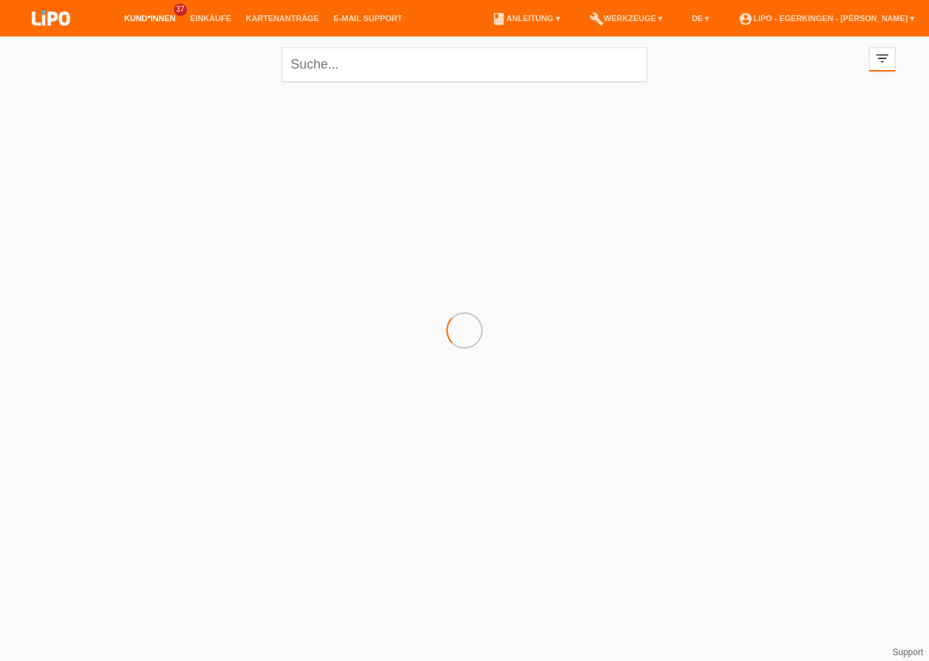 The height and width of the screenshot is (661, 929). What do you see at coordinates (180, 9) in the screenshot?
I see `span: 37` at bounding box center [180, 9].